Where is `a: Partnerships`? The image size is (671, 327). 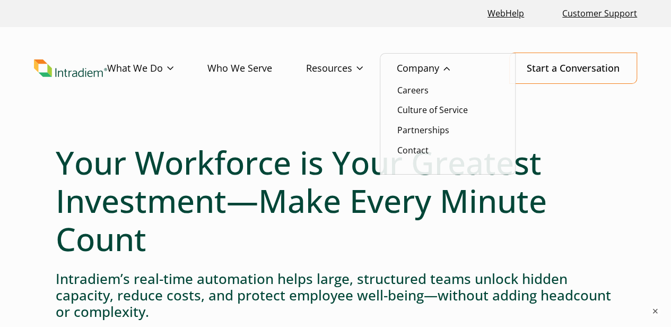 a: Partnerships is located at coordinates (423, 130).